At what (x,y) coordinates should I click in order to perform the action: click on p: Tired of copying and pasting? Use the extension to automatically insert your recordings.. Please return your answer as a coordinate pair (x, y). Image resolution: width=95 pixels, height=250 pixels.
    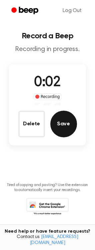
    Looking at the image, I should click on (47, 188).